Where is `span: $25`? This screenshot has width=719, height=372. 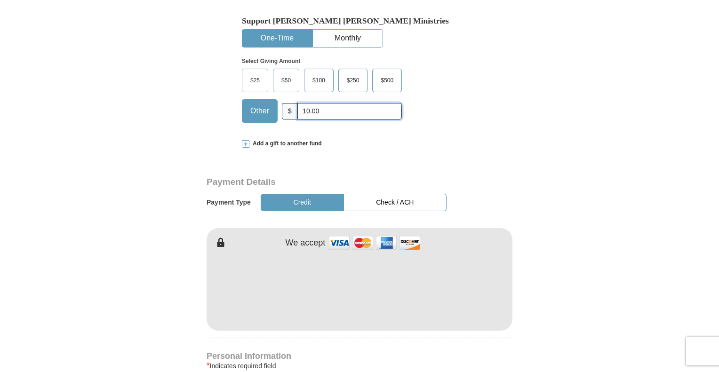 span: $25 is located at coordinates (255, 80).